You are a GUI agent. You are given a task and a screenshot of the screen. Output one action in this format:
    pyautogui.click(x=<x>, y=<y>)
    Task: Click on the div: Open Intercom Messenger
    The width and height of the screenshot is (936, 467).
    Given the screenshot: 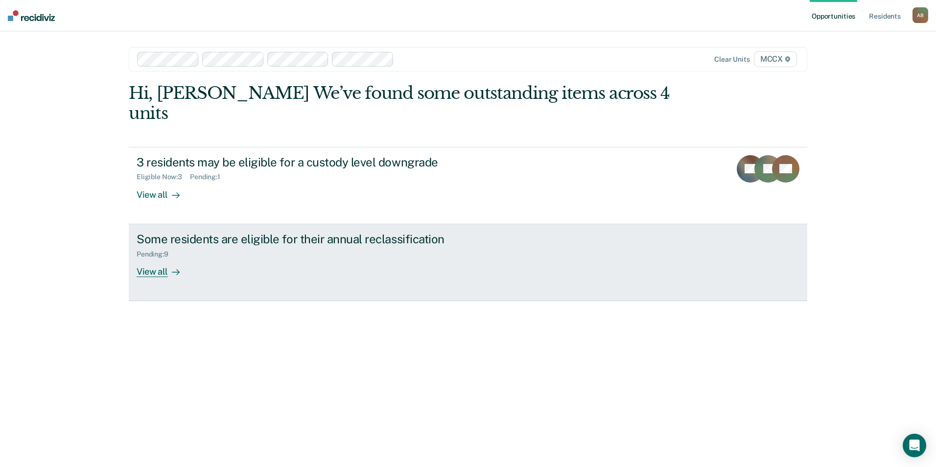 What is the action you would take?
    pyautogui.click(x=915, y=446)
    